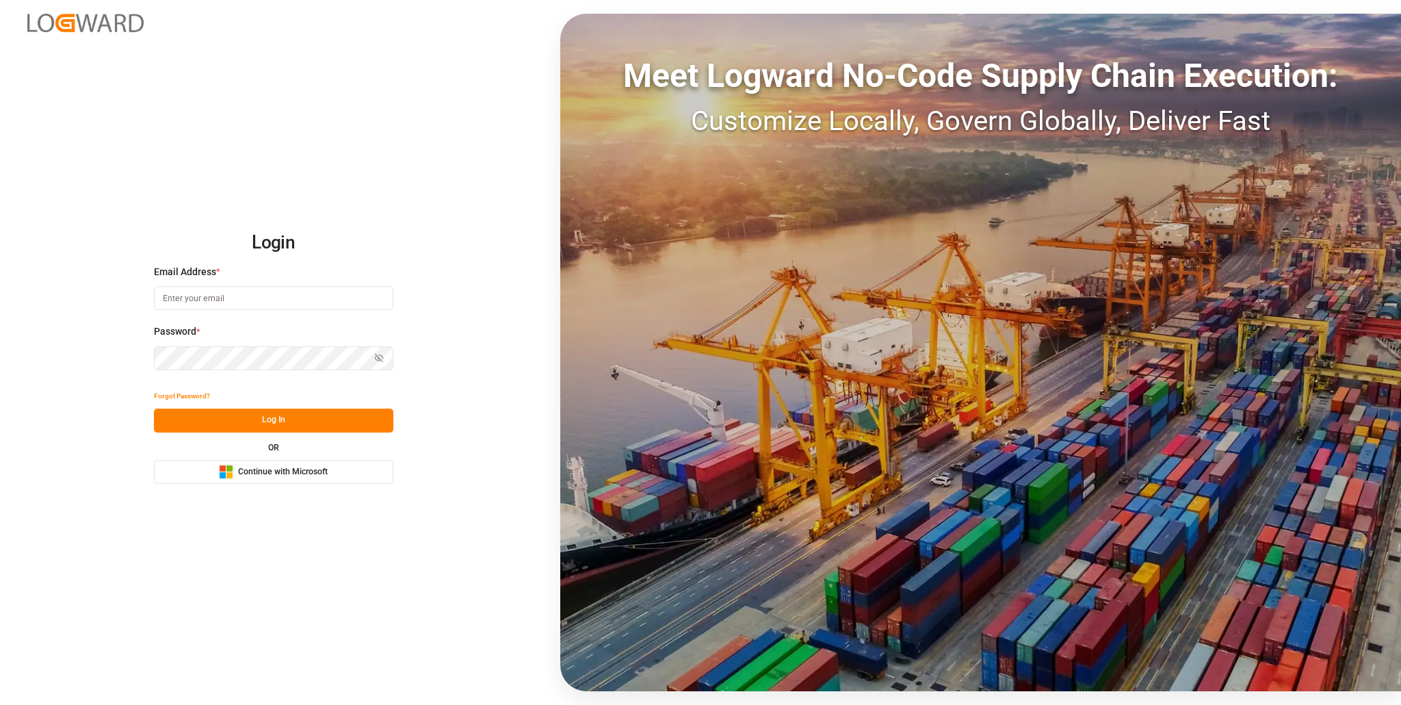 The height and width of the screenshot is (705, 1401). What do you see at coordinates (980, 121) in the screenshot?
I see `div: Customize Locally, Govern Globally, Deliver Fast` at bounding box center [980, 121].